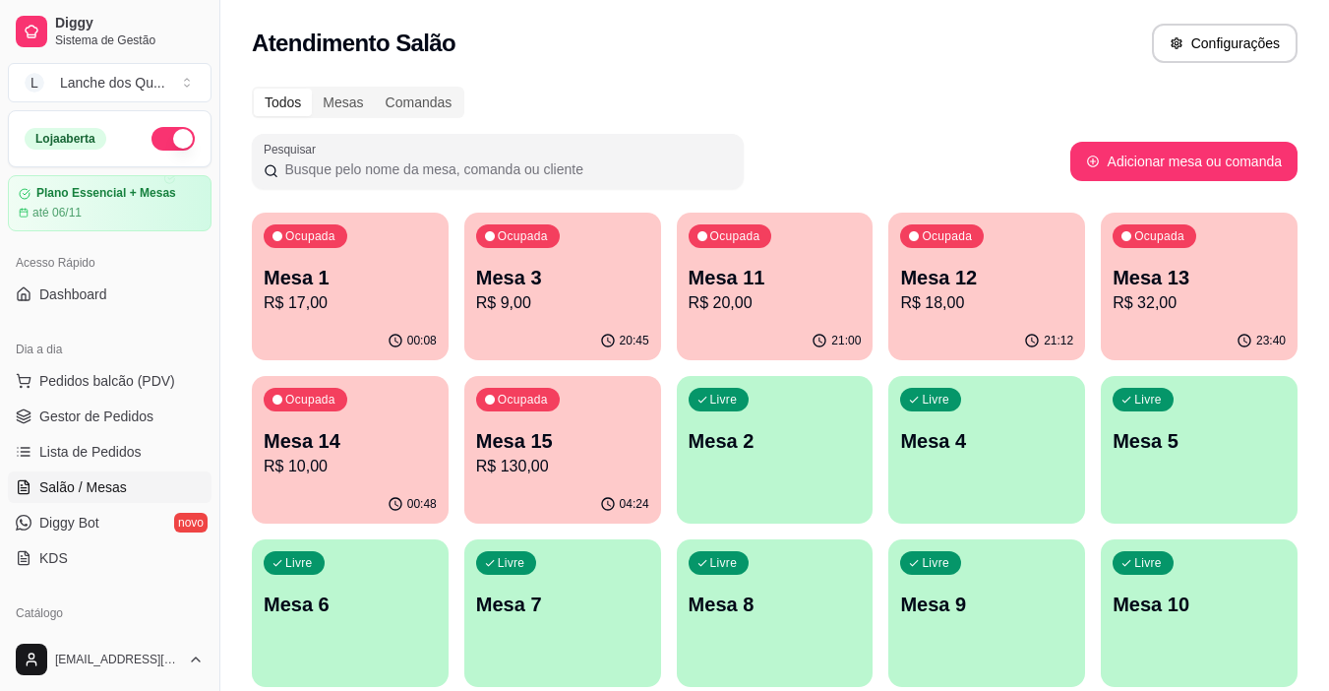 This screenshot has width=1329, height=691. I want to click on p: 00:08, so click(422, 340).